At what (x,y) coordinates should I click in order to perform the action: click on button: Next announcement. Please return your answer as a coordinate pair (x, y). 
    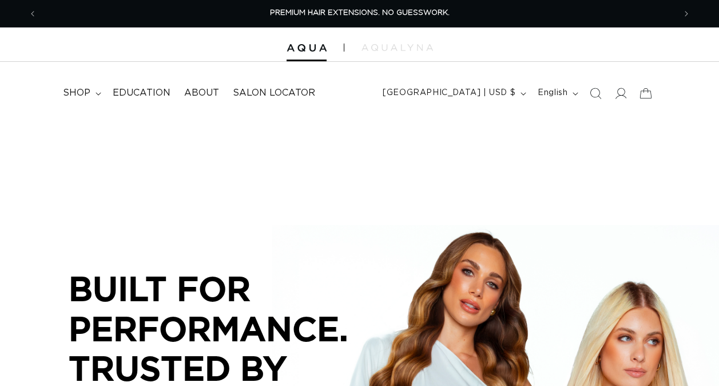
    Looking at the image, I should click on (687, 14).